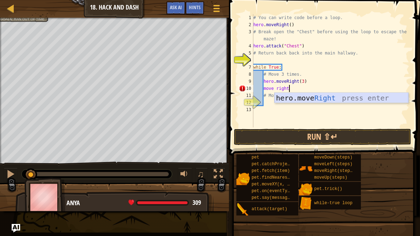 This screenshot has width=420, height=236. What do you see at coordinates (331, 178) in the screenshot?
I see `span: moveUp(steps)` at bounding box center [331, 178].